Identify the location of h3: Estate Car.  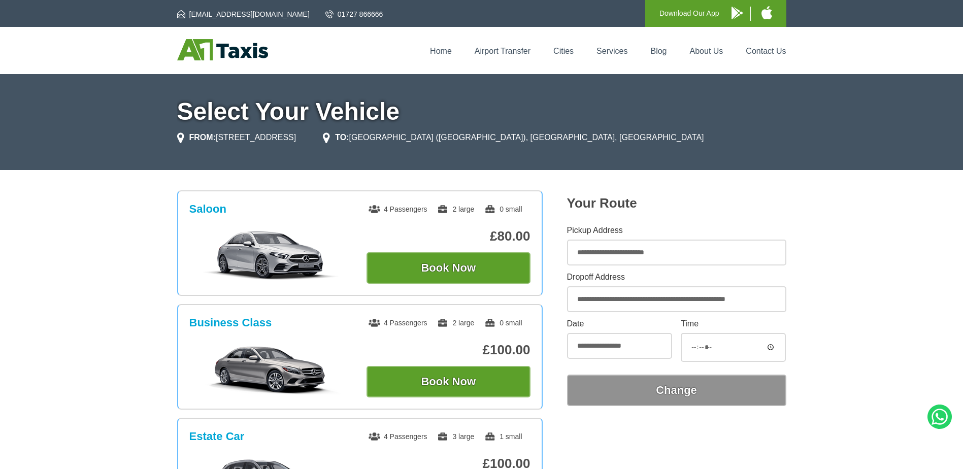
(217, 437).